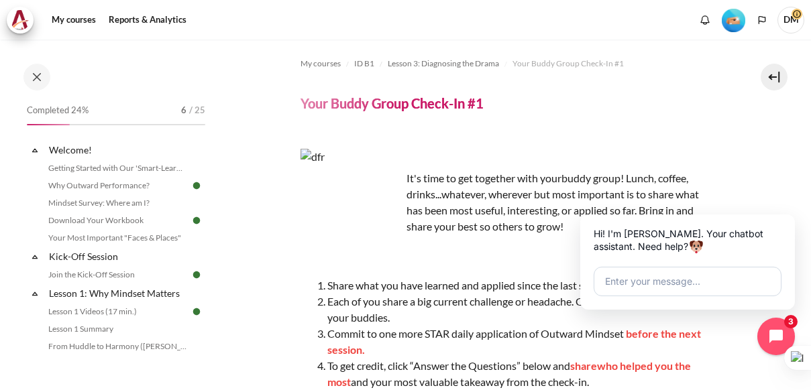 This screenshot has width=811, height=390. I want to click on li: Commit to one more STAR daily application of Outward Mindset, so click(521, 342).